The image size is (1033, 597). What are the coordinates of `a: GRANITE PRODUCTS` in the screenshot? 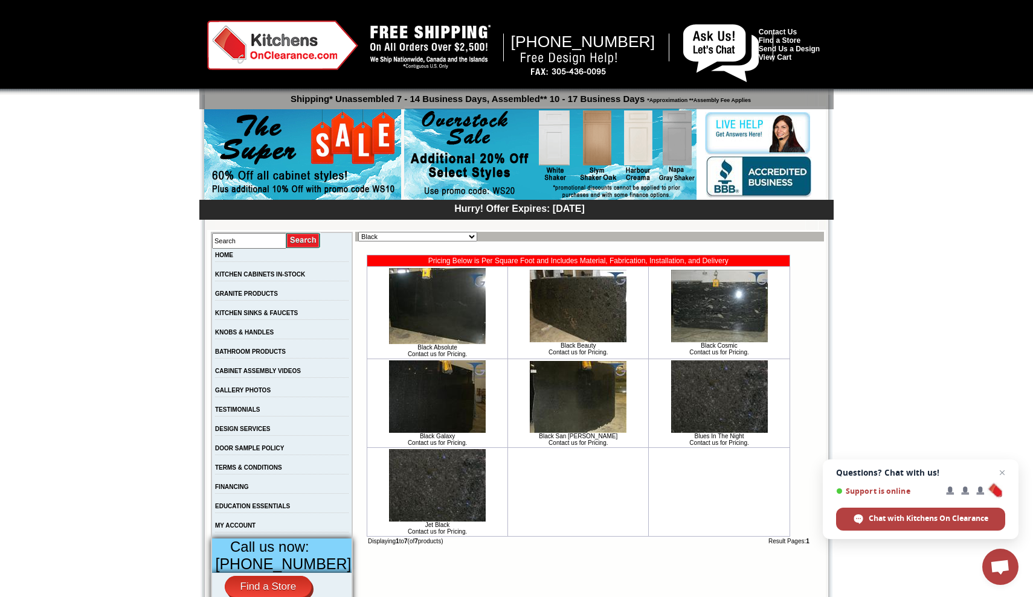 It's located at (246, 294).